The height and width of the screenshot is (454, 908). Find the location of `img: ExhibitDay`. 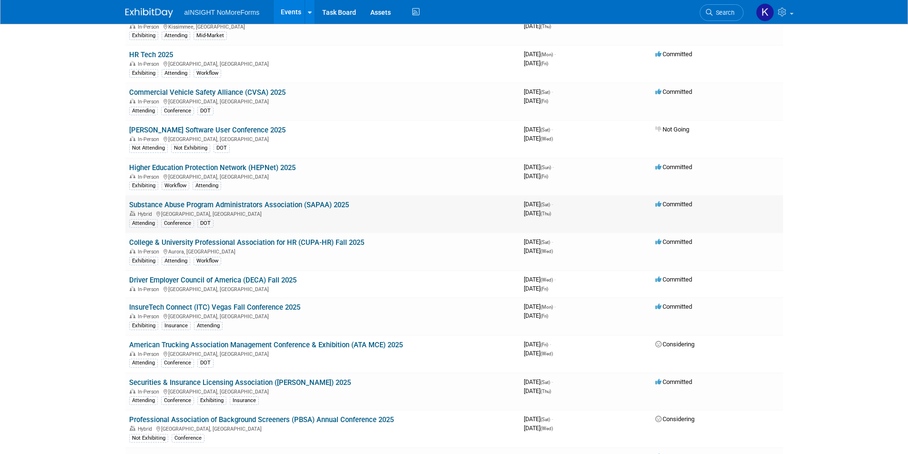

img: ExhibitDay is located at coordinates (149, 13).